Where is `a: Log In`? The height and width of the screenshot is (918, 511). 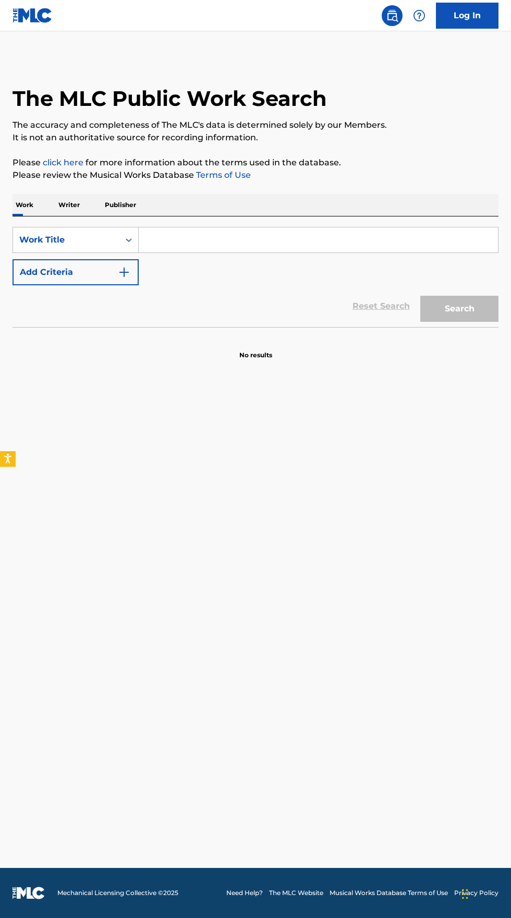 a: Log In is located at coordinates (467, 16).